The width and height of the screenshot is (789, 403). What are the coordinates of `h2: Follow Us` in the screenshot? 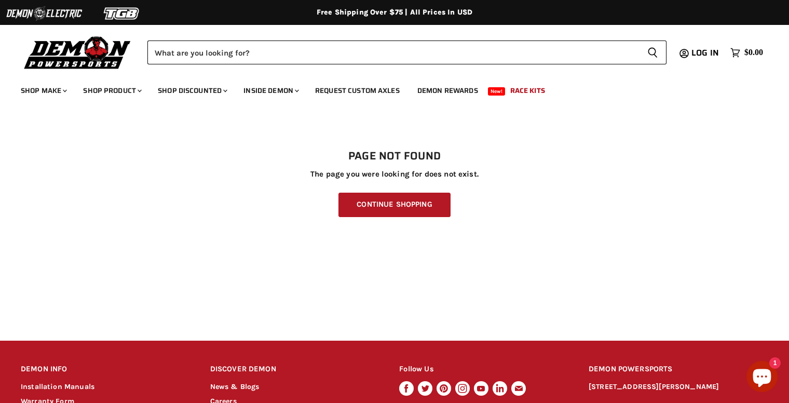 It's located at (484, 369).